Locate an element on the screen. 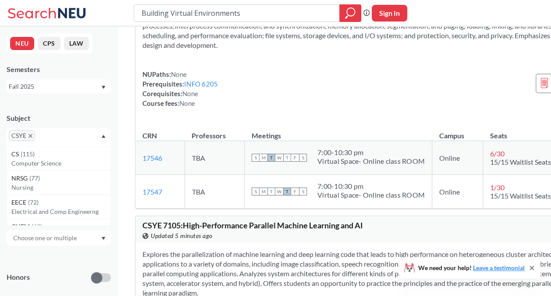 This screenshot has height=296, width=551. a: 17546 is located at coordinates (152, 157).